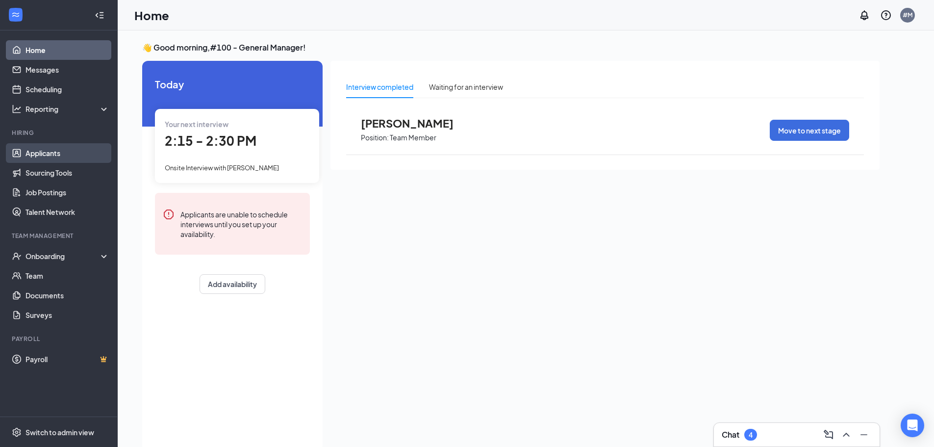  What do you see at coordinates (151, 15) in the screenshot?
I see `h1: Home` at bounding box center [151, 15].